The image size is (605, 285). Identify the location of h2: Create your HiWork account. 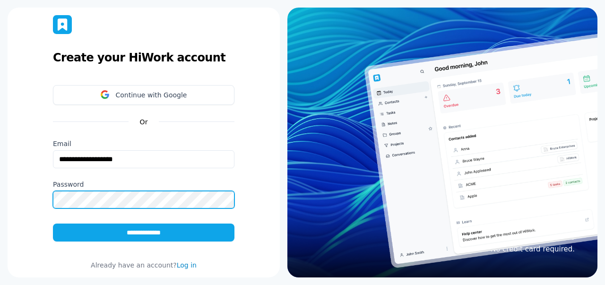
(144, 58).